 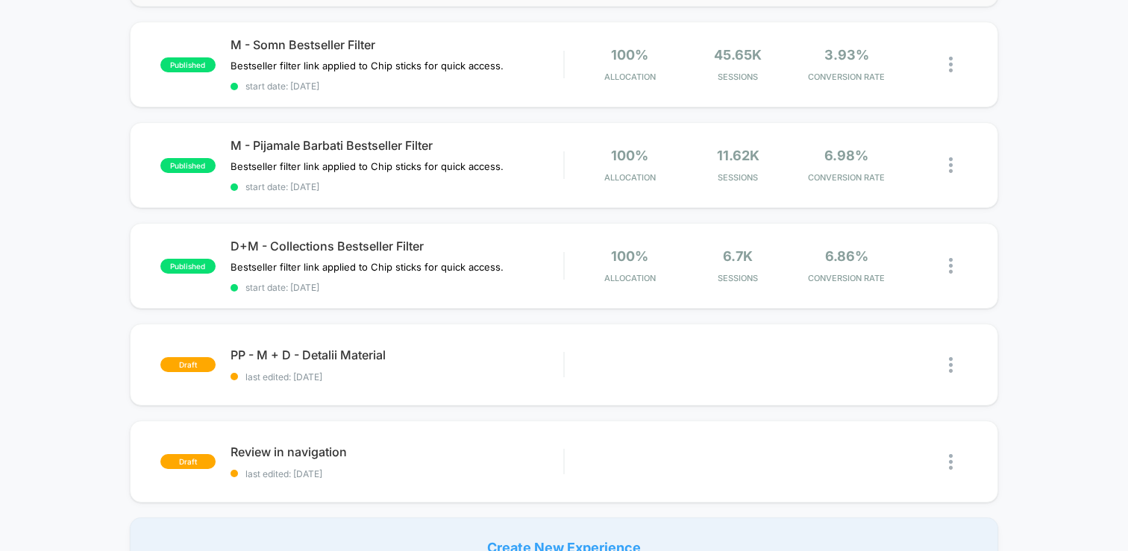 What do you see at coordinates (397, 146) in the screenshot?
I see `span: M - Pijamale Barbati Bestseller Filter` at bounding box center [397, 146].